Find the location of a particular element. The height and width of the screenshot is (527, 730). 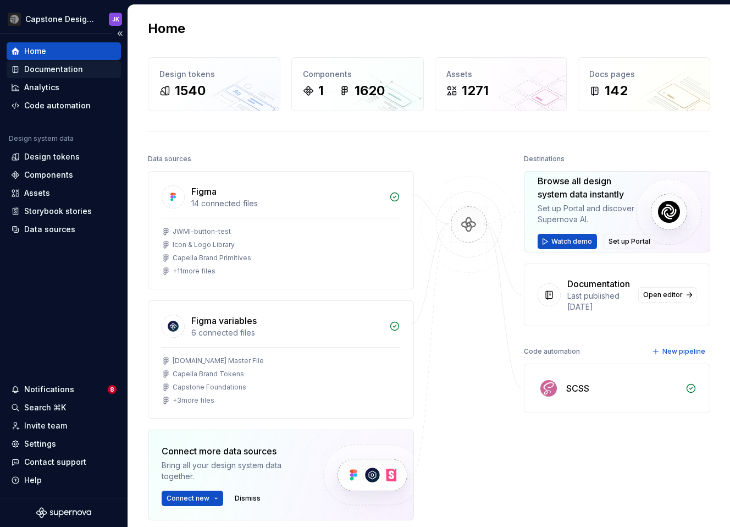

button: Capstone Design SystemJK is located at coordinates (64, 19).